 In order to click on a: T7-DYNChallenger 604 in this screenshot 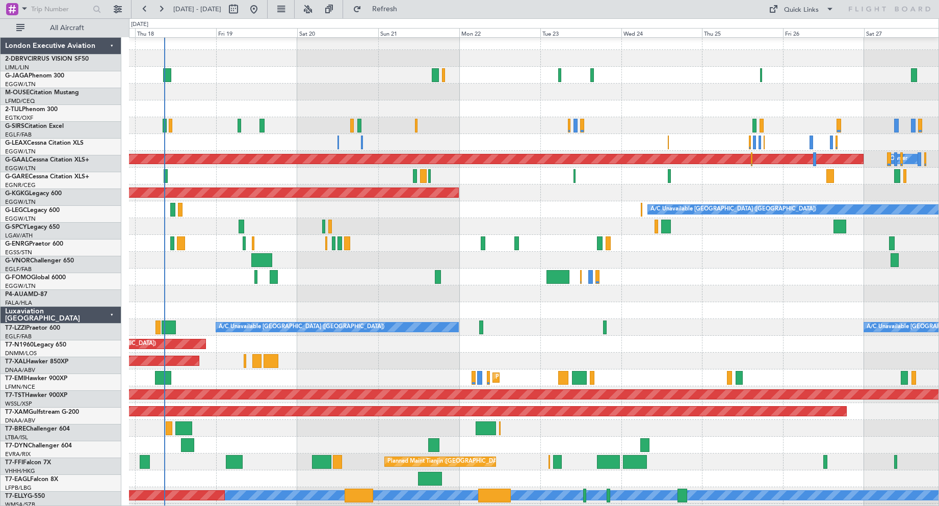, I will do `click(38, 446)`.